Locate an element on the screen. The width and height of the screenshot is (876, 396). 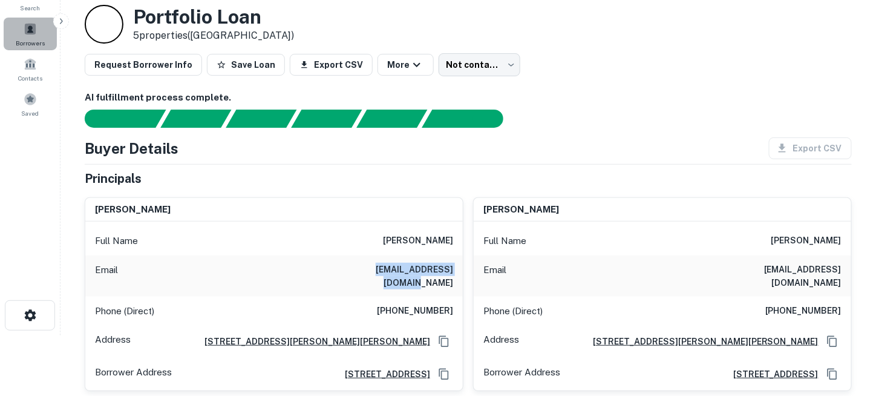
div: Principals found, AI now looking for contact information... is located at coordinates (326, 119).